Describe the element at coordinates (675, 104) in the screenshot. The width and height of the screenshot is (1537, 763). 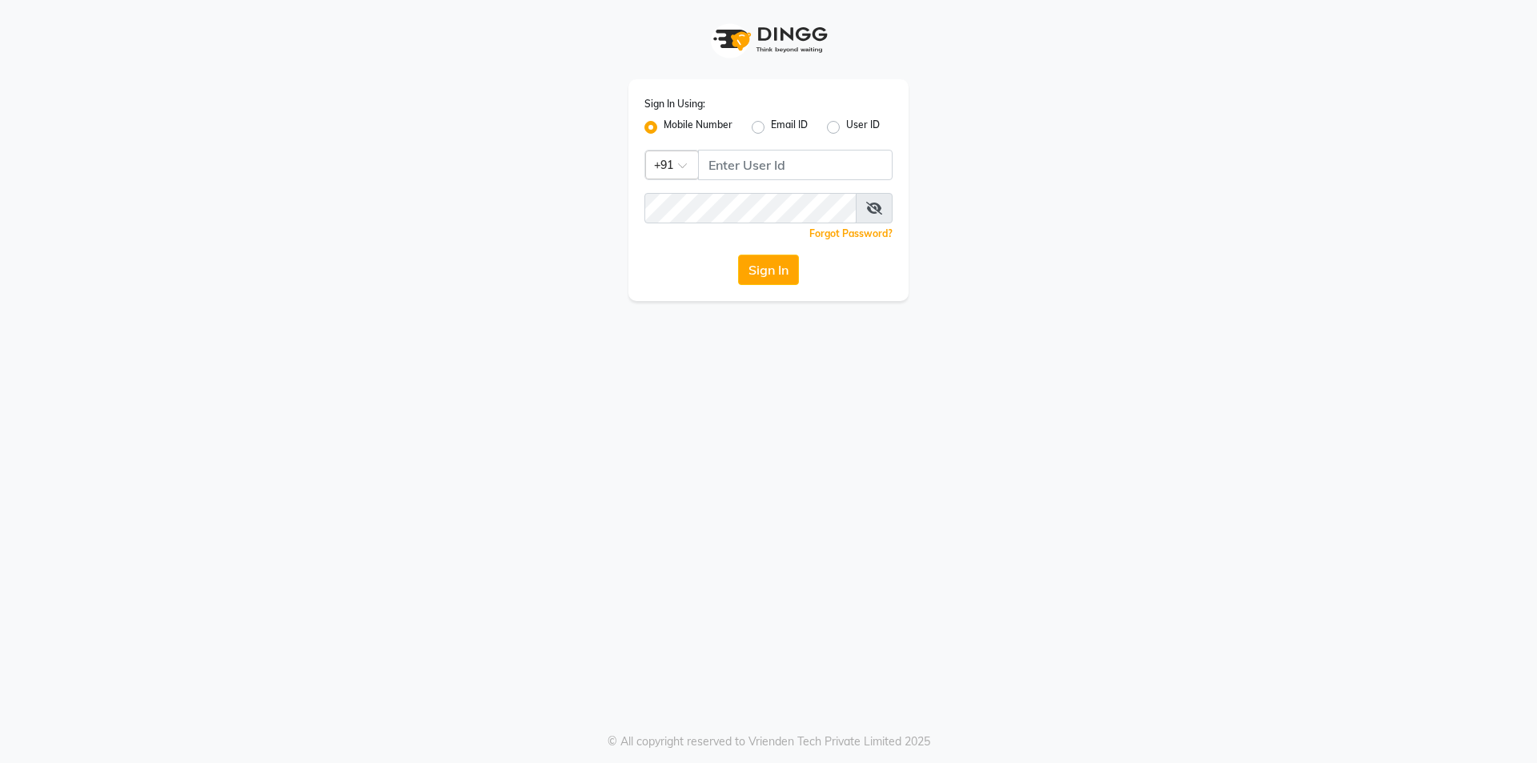
I see `label: Sign In Using:` at that location.